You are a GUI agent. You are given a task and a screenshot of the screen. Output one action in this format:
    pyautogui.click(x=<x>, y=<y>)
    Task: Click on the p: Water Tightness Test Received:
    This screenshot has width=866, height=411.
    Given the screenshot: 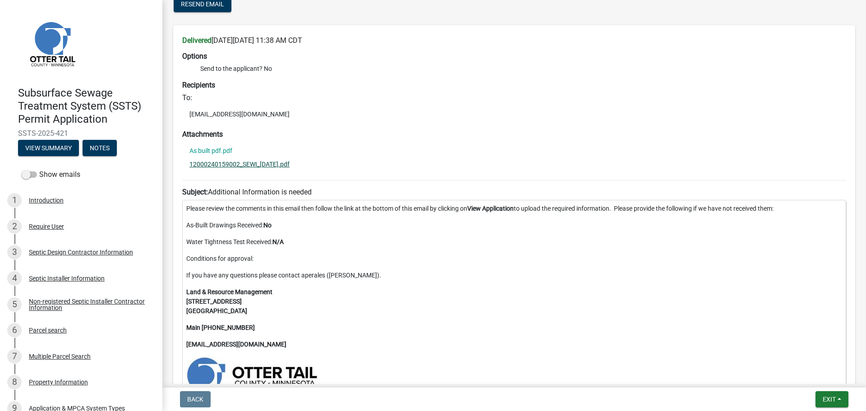 What is the action you would take?
    pyautogui.click(x=514, y=242)
    